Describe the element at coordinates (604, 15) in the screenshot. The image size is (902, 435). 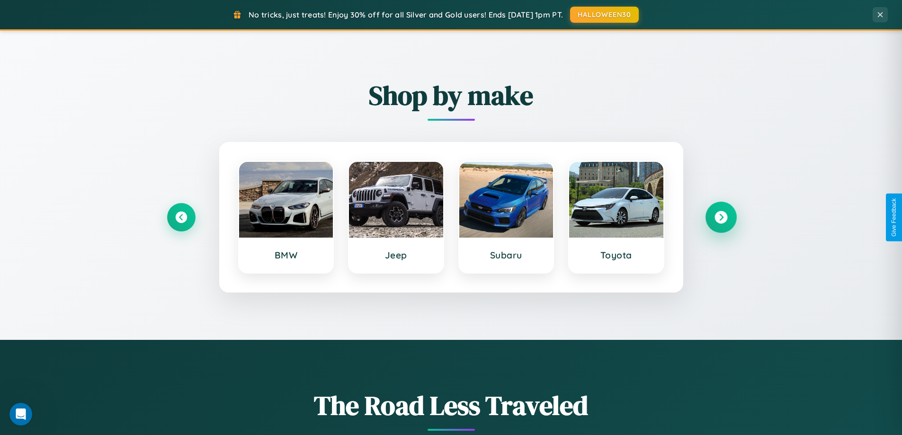
I see `button: HALLOWEEN30` at that location.